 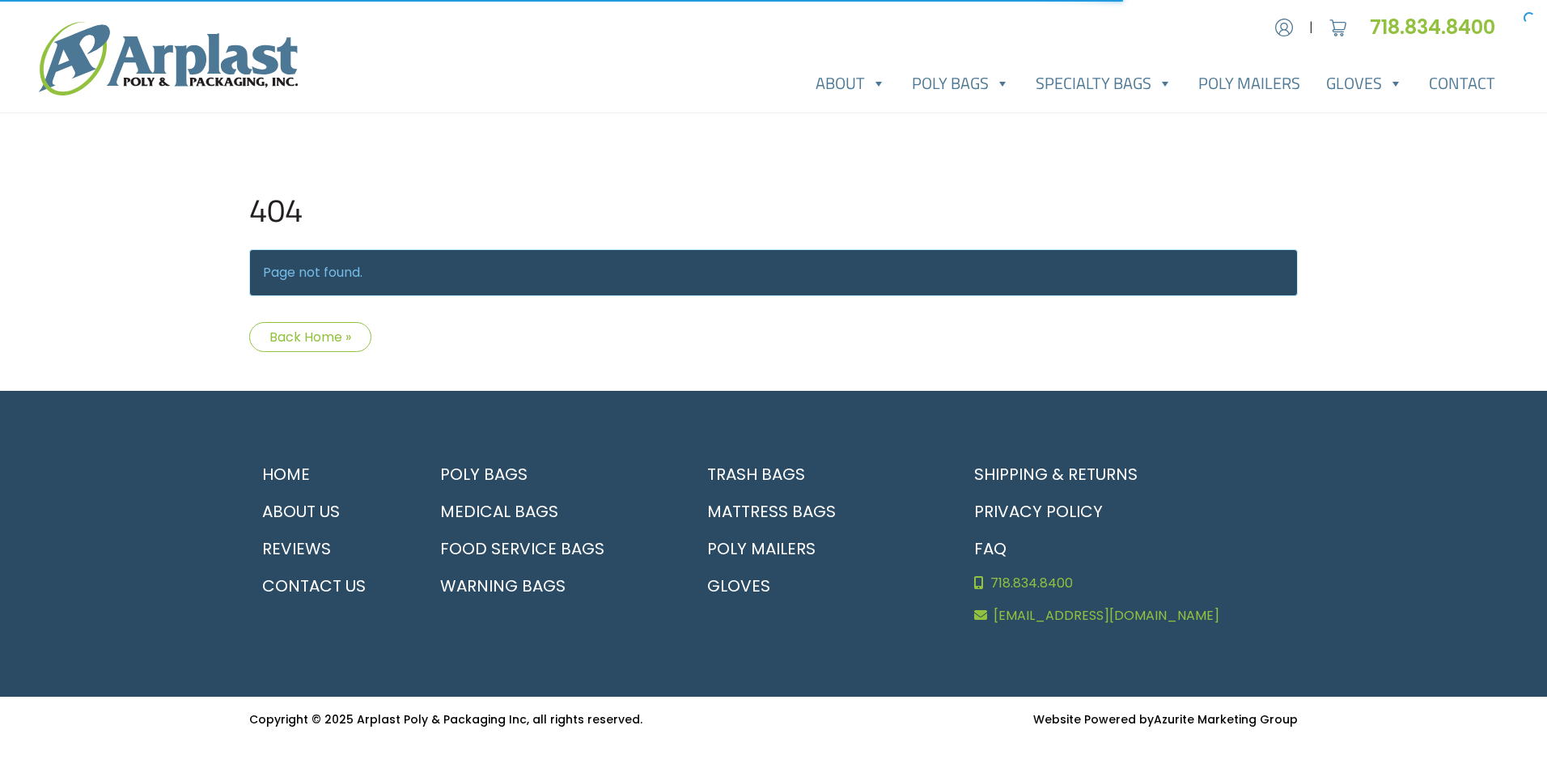 What do you see at coordinates (818, 474) in the screenshot?
I see `a: Trash Bags` at bounding box center [818, 474].